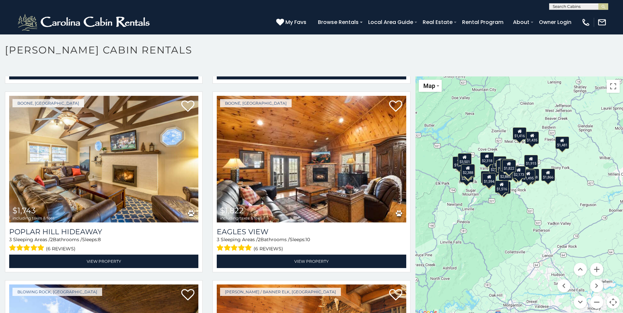  I want to click on span: 10, so click(308, 240).